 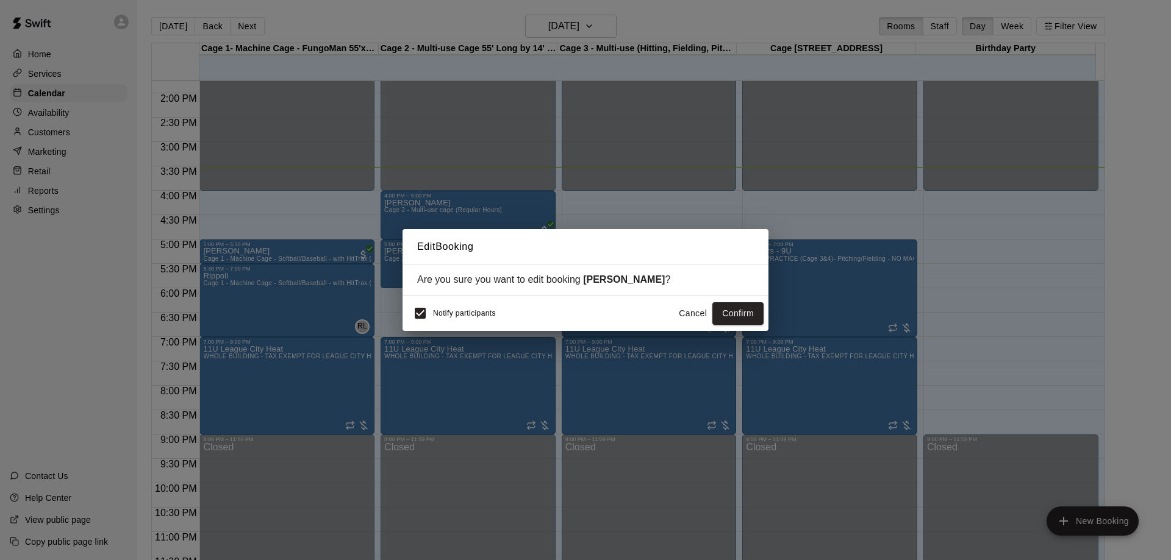 I want to click on div: Are you sure you want to edit booking ?, so click(x=585, y=280).